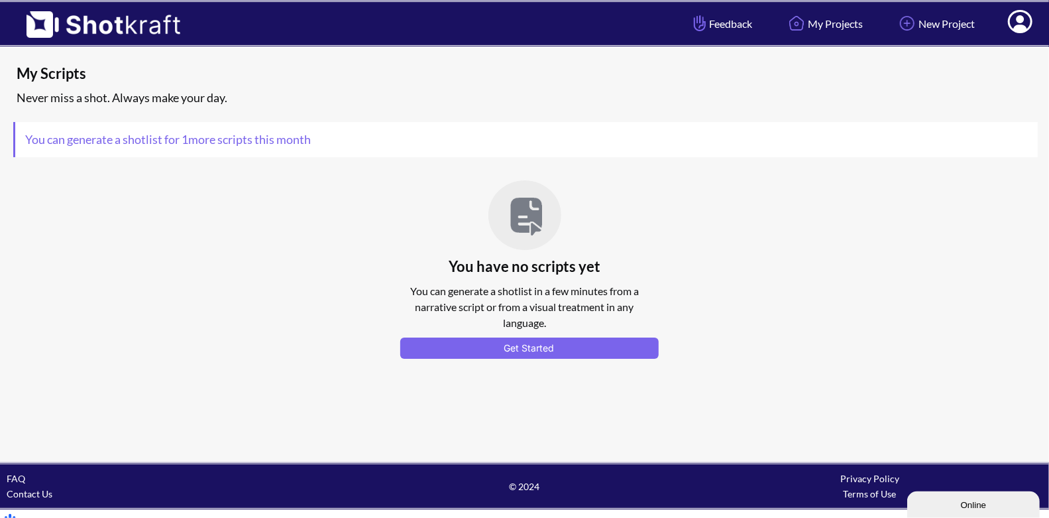 The height and width of the screenshot is (518, 1049). What do you see at coordinates (824, 23) in the screenshot?
I see `a: My Projects` at bounding box center [824, 23].